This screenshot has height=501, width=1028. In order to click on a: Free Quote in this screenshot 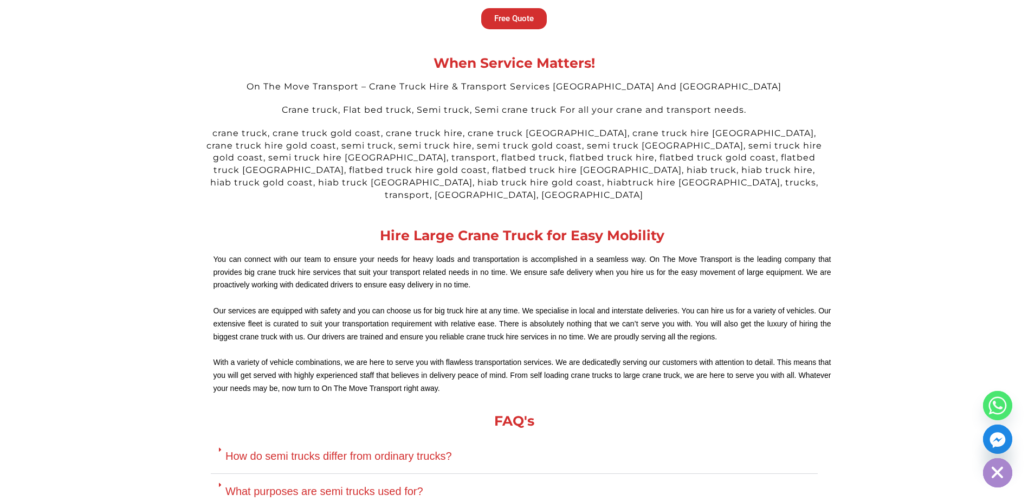, I will do `click(514, 18)`.